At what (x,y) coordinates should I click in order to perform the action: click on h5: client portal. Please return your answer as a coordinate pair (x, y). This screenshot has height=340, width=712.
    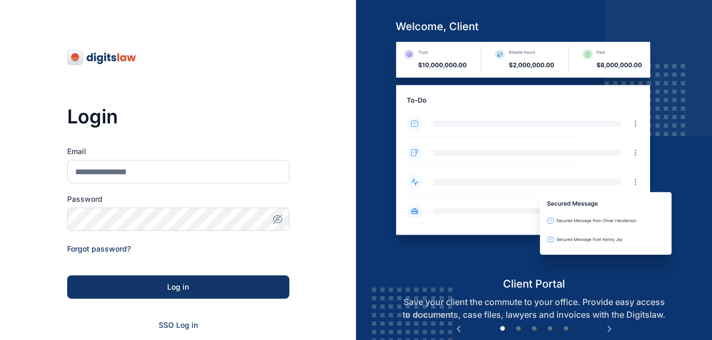
    Looking at the image, I should click on (534, 284).